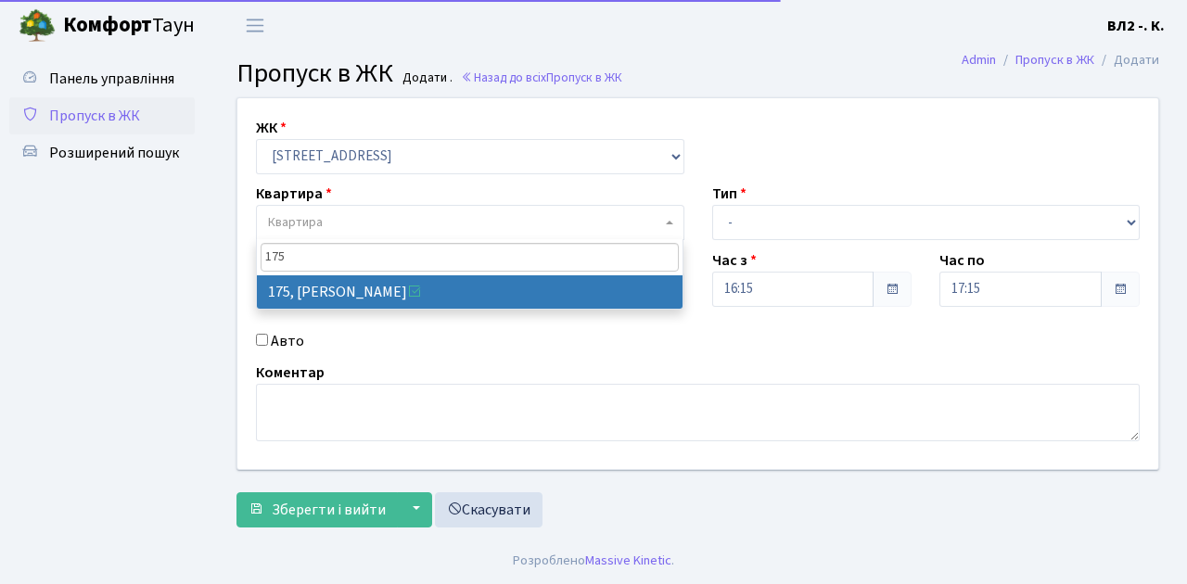 This screenshot has height=584, width=1187. I want to click on label: Авто, so click(288, 341).